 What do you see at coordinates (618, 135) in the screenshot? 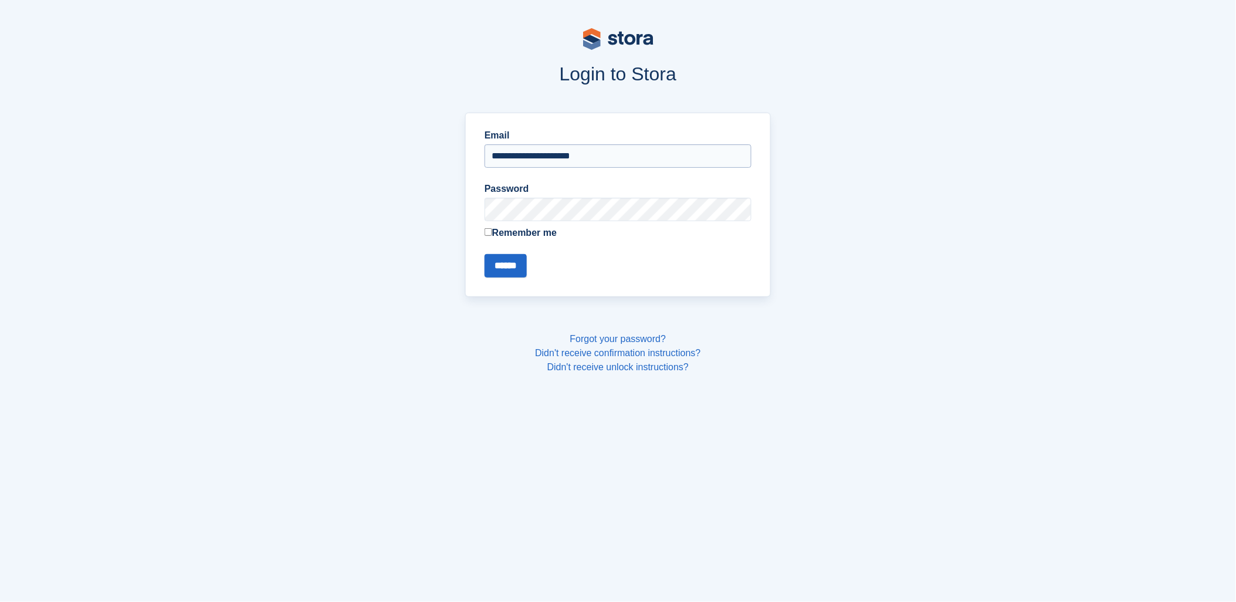
I see `label: Email` at bounding box center [618, 135].